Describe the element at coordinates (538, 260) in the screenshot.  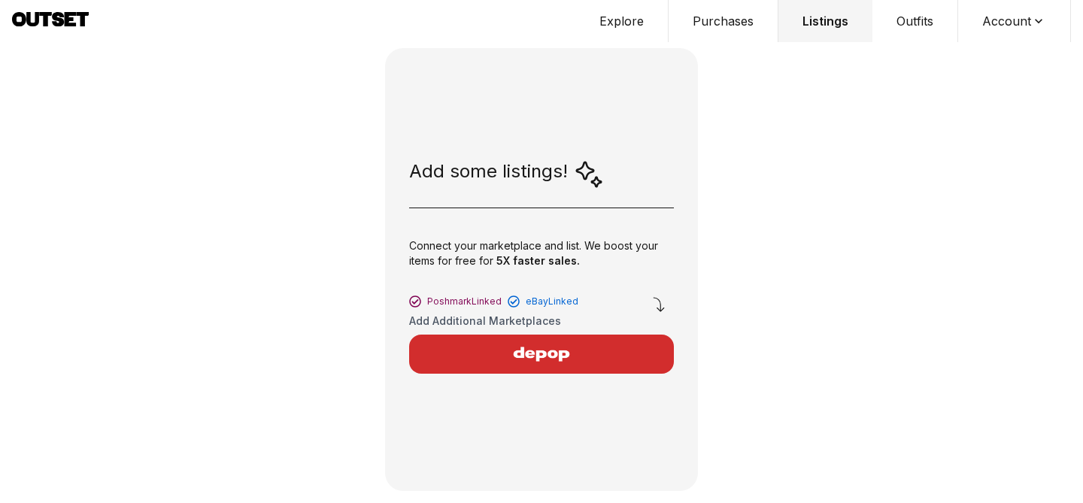
I see `span: 5X faster sales.` at that location.